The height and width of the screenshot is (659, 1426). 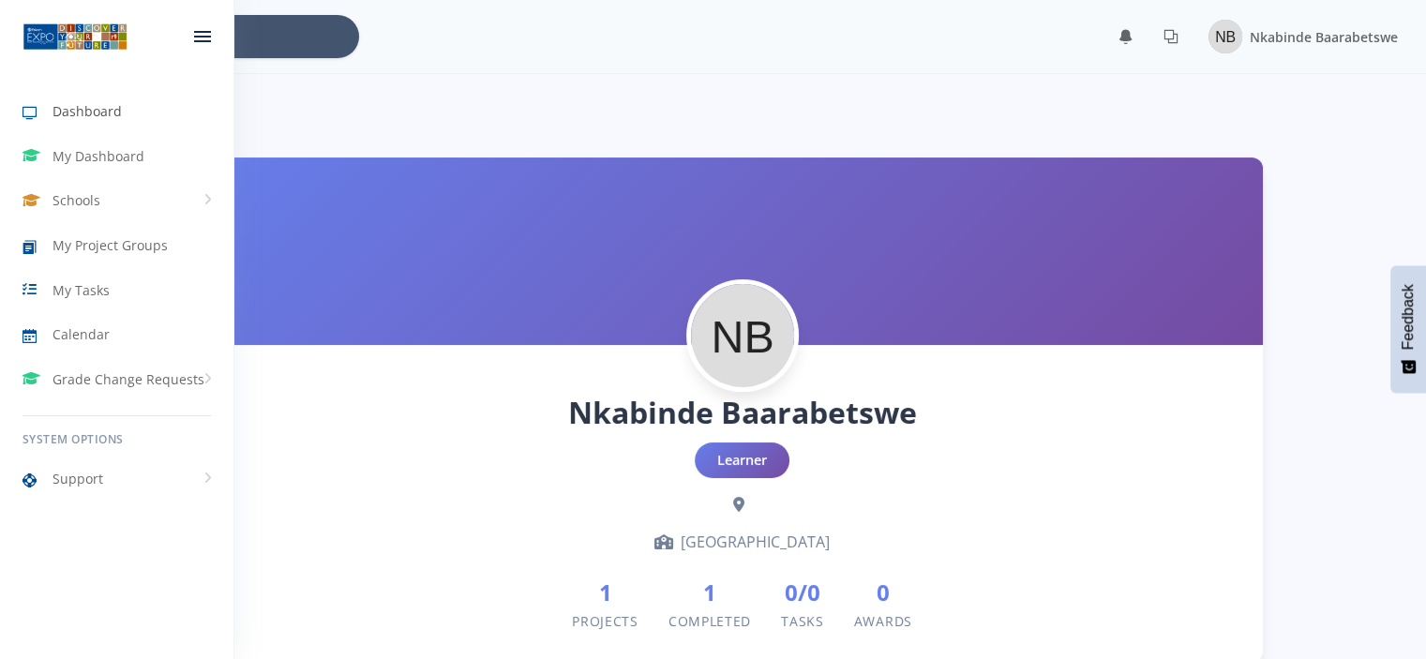 I want to click on button: Feedback - Show survey, so click(x=1409, y=329).